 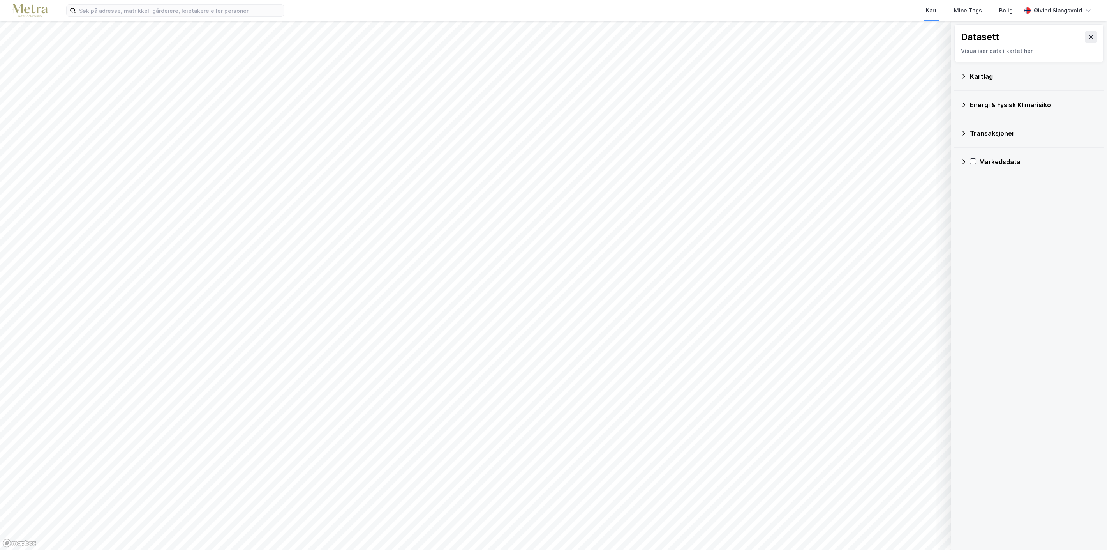 I want to click on div: Visualiser data i kartet her., so click(x=1029, y=51).